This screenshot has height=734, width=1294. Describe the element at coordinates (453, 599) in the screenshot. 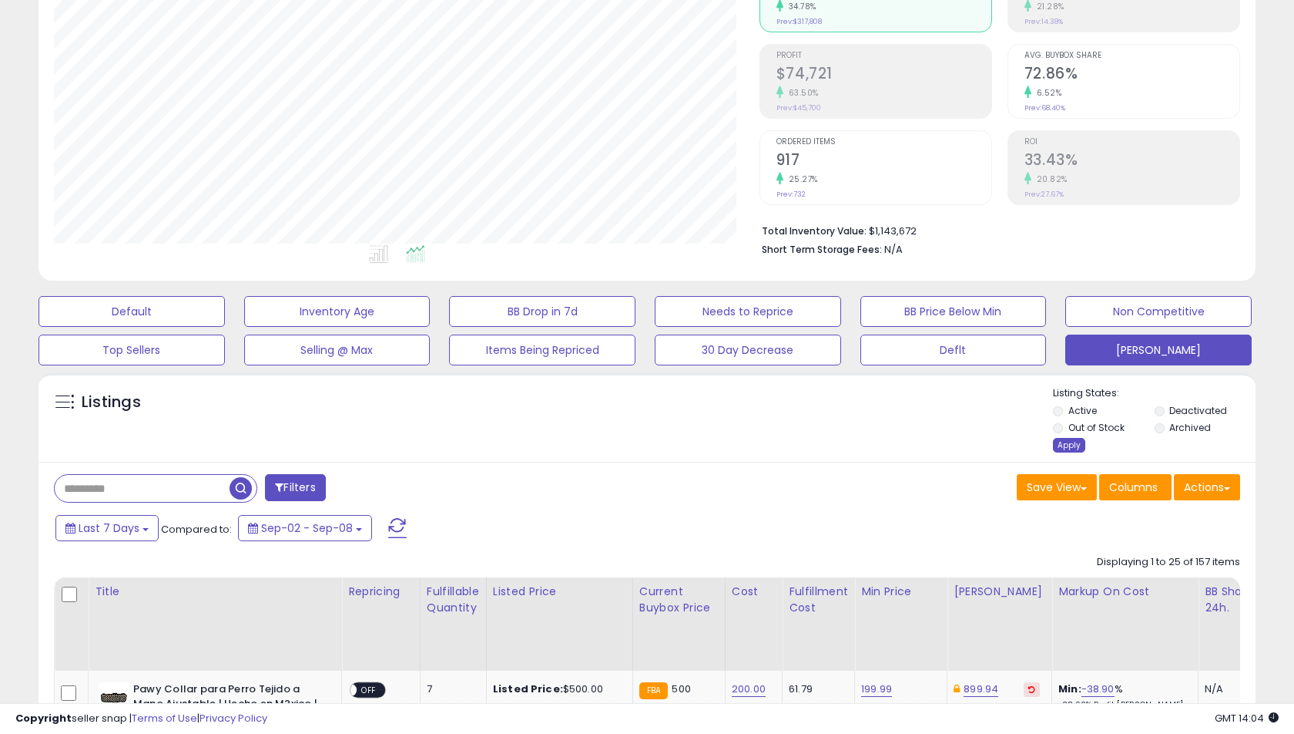

I see `div: Fulfillable Quantity` at that location.